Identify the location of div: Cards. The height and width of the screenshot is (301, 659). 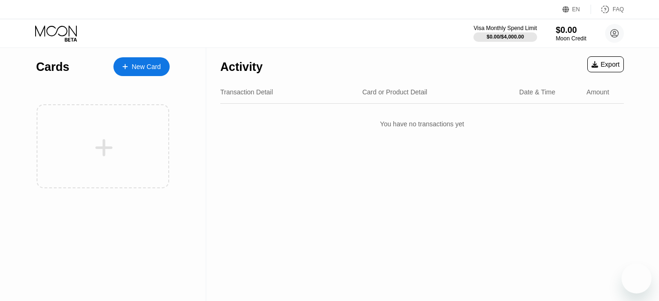
(53, 67).